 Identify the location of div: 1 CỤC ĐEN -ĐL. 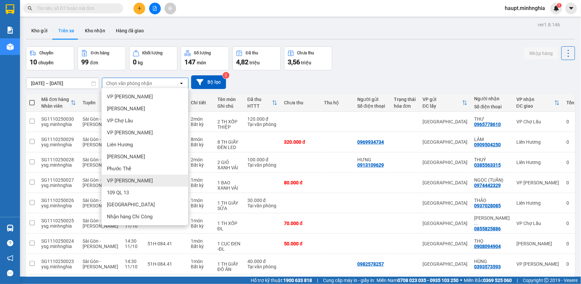
(229, 246).